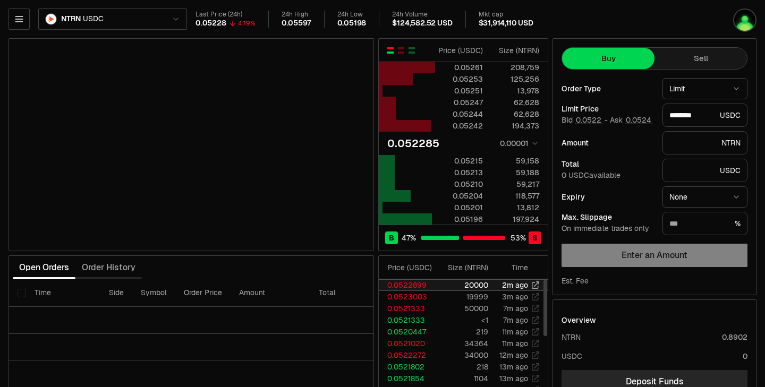 The height and width of the screenshot is (387, 765). Describe the element at coordinates (462, 344) in the screenshot. I see `td: 34364` at that location.